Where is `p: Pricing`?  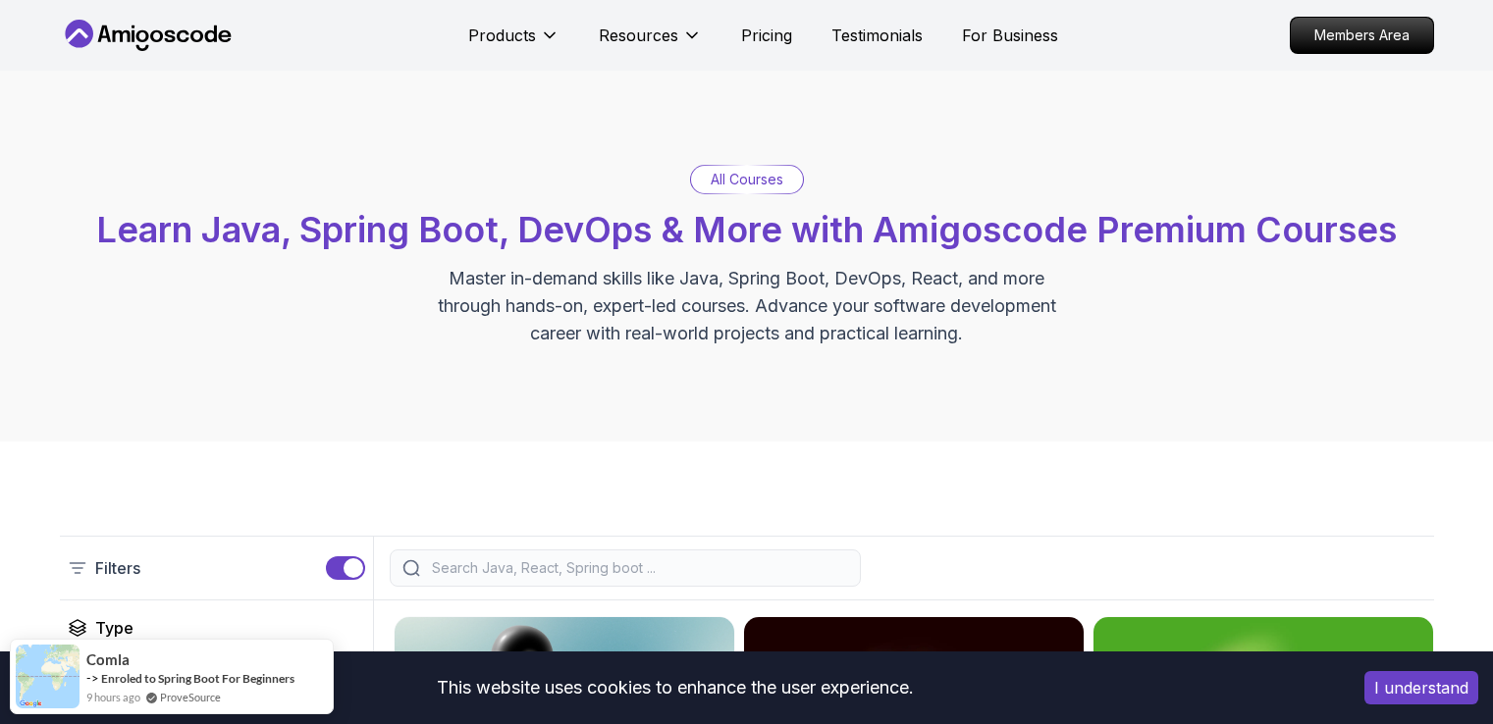
p: Pricing is located at coordinates (767, 35).